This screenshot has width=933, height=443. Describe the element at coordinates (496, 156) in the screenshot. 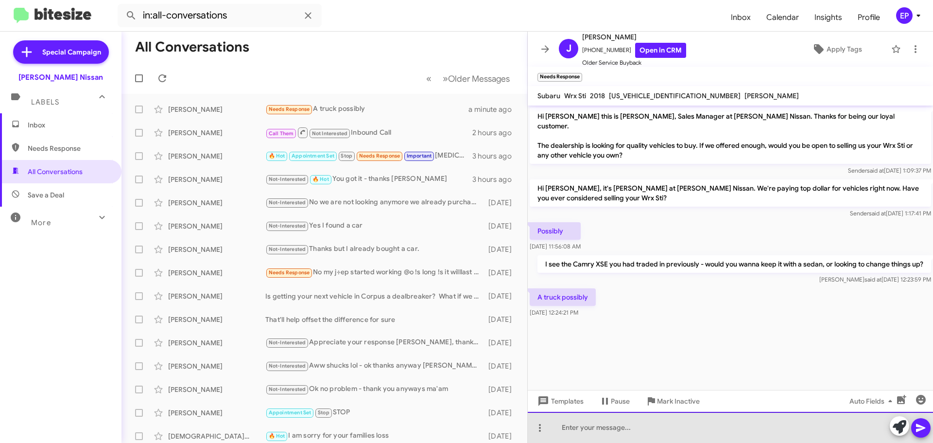

I see `div: 3 hours ago` at that location.